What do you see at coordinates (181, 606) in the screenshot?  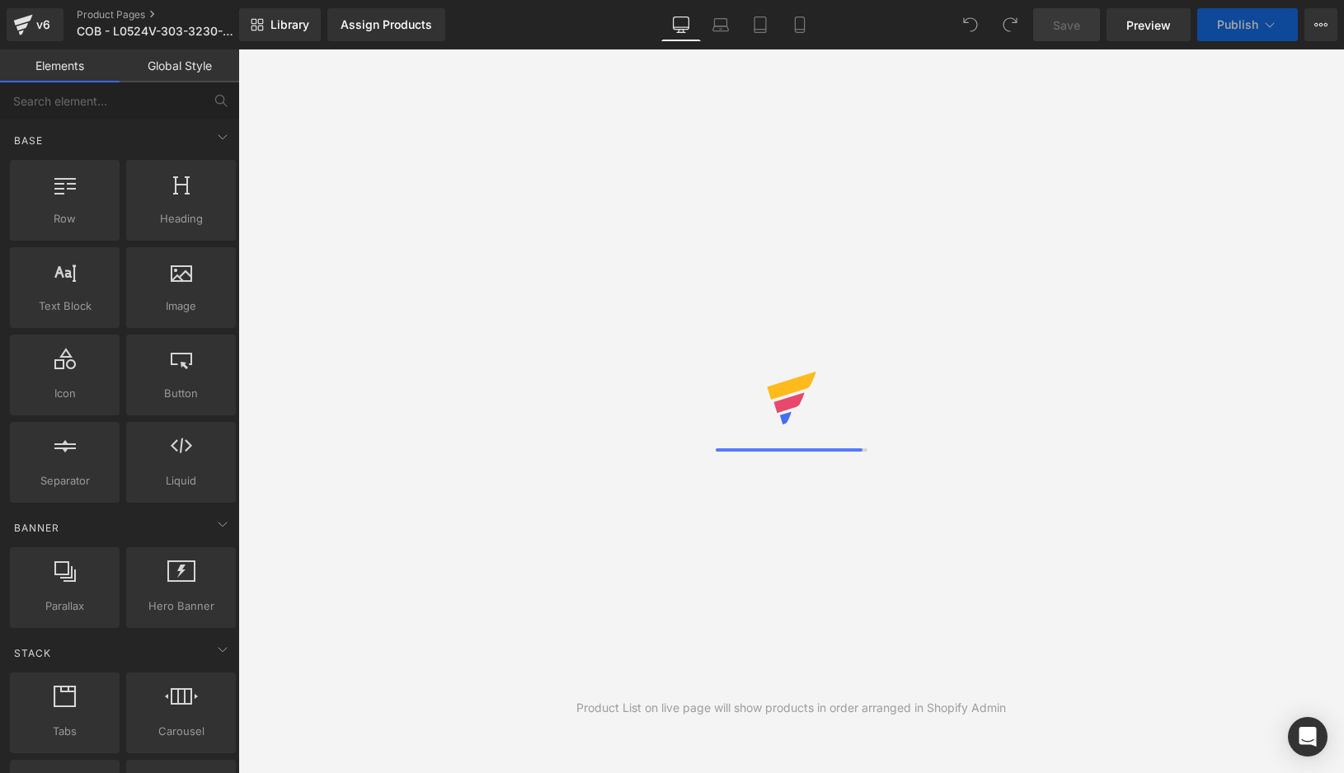 I see `span: Hero Banner` at bounding box center [181, 606].